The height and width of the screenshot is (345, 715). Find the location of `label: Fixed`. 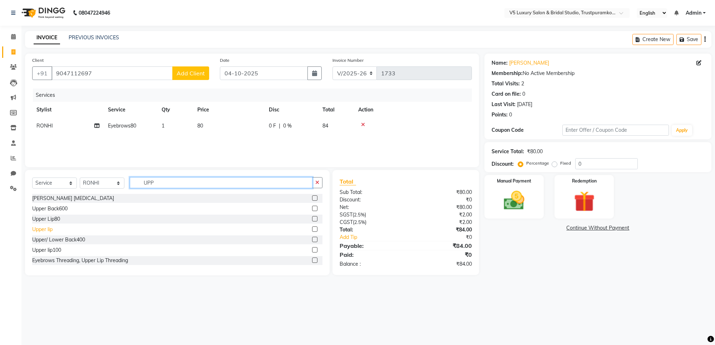

label: Fixed is located at coordinates (565, 163).